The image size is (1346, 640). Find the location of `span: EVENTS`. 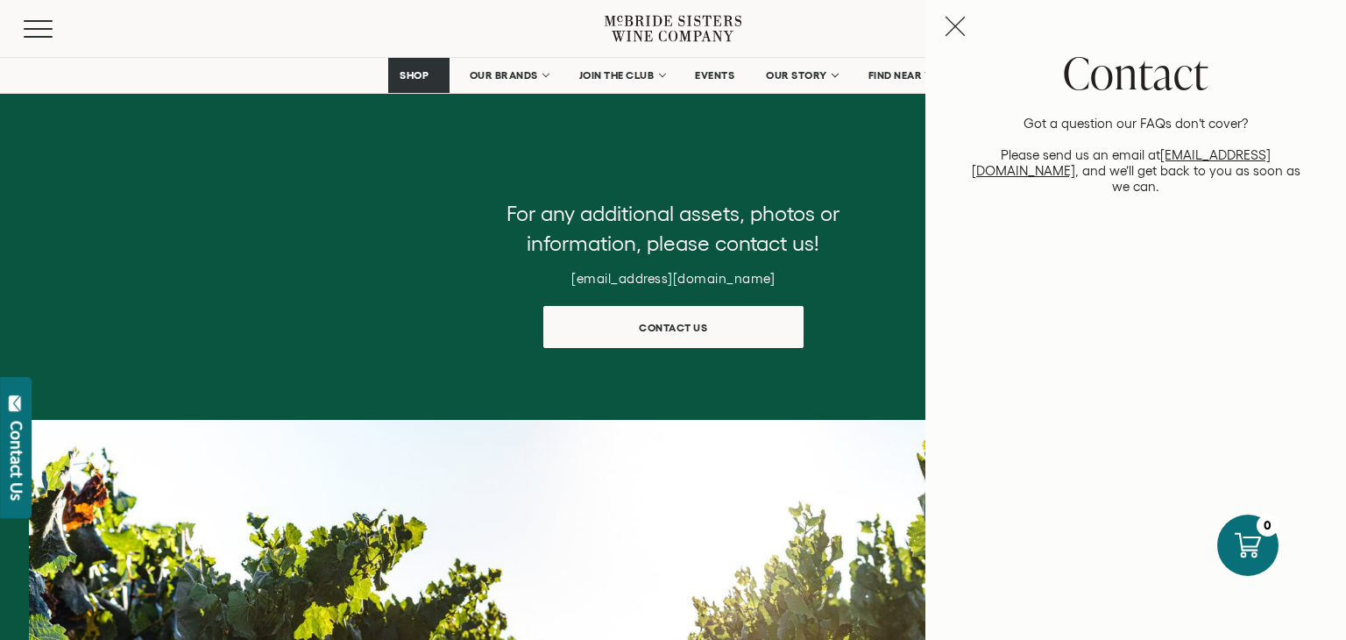

span: EVENTS is located at coordinates (714, 75).